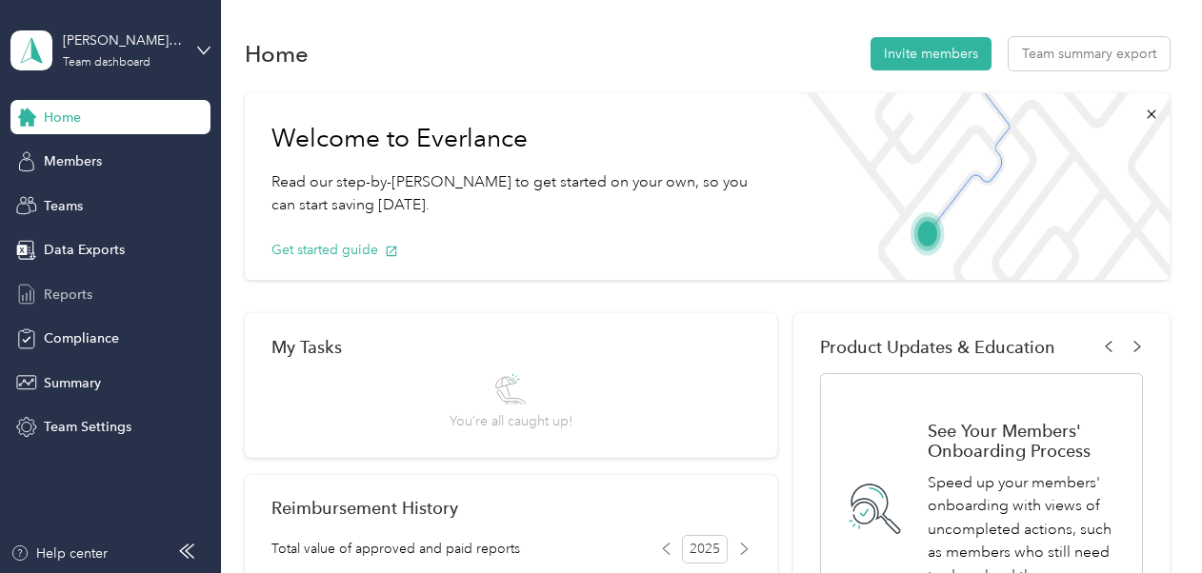  Describe the element at coordinates (1024, 441) in the screenshot. I see `h1: See Your Members' Onboarding Process` at that location.